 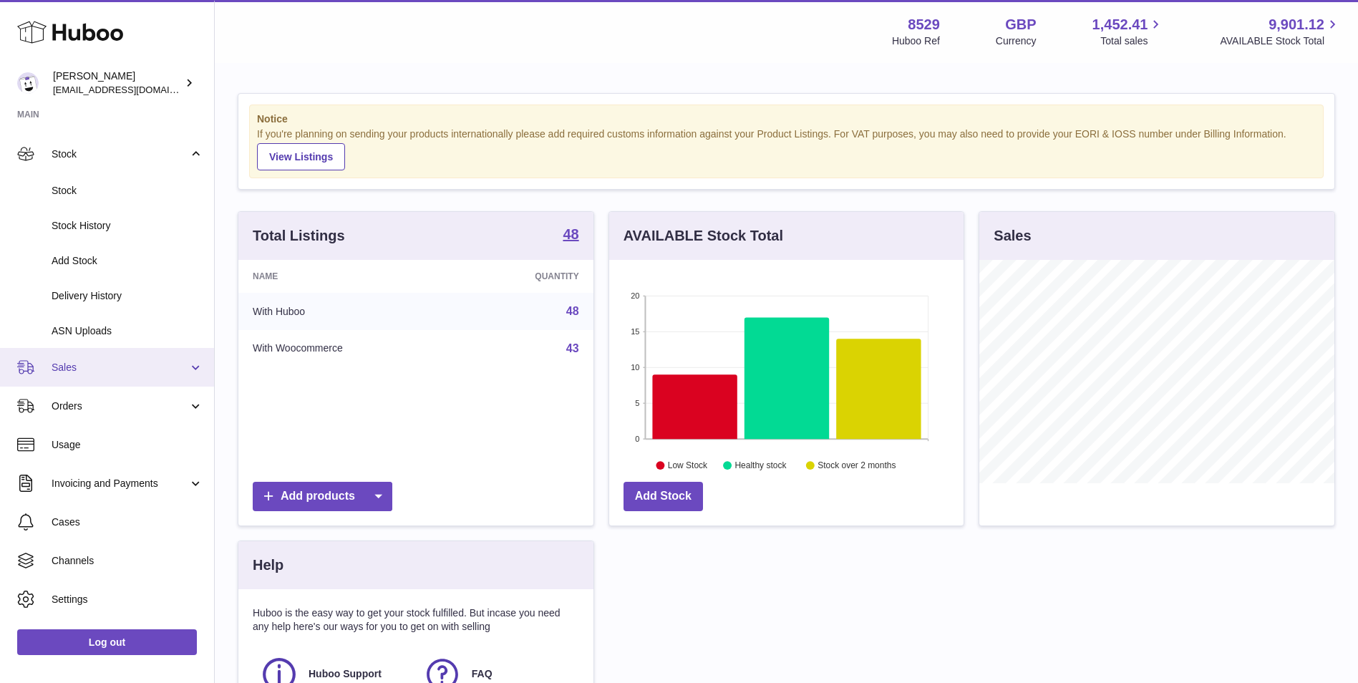 What do you see at coordinates (127, 445) in the screenshot?
I see `span: Usage` at bounding box center [127, 445].